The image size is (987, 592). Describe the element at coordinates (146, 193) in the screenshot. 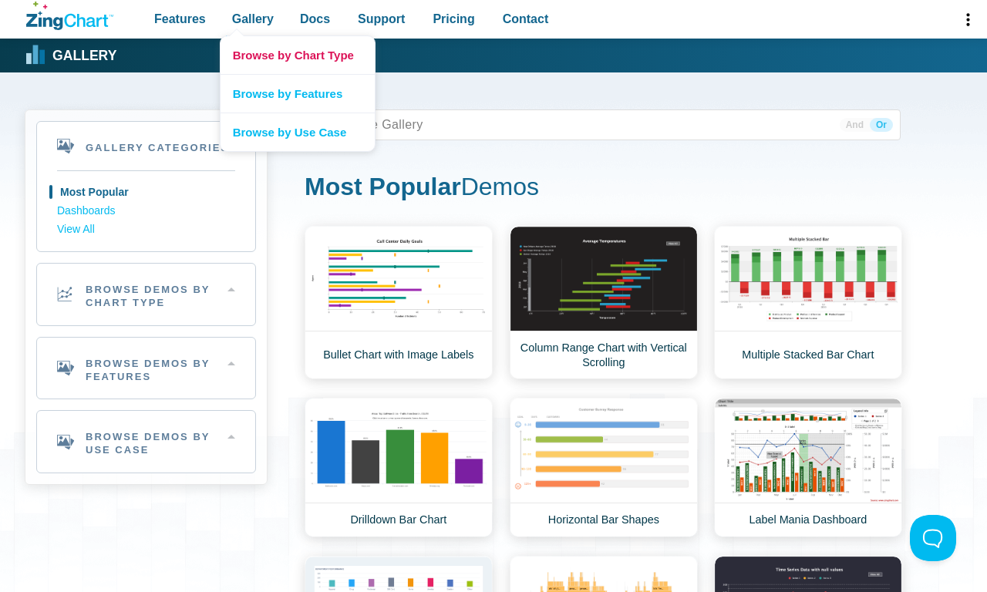

I see `a: Most Popular` at that location.